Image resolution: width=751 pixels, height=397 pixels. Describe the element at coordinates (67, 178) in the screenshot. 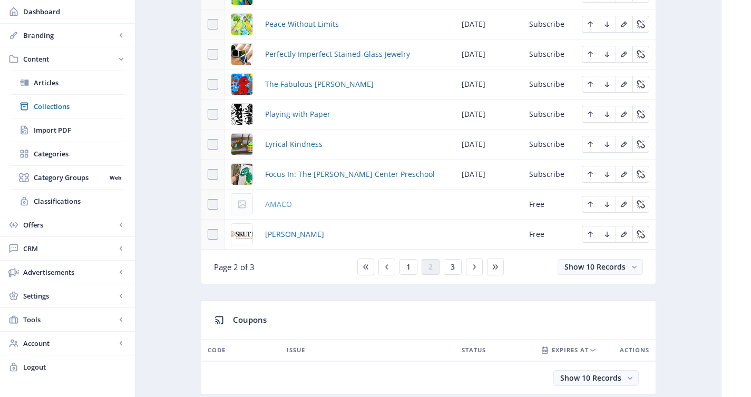

I see `a: Category GroupsWeb` at that location.